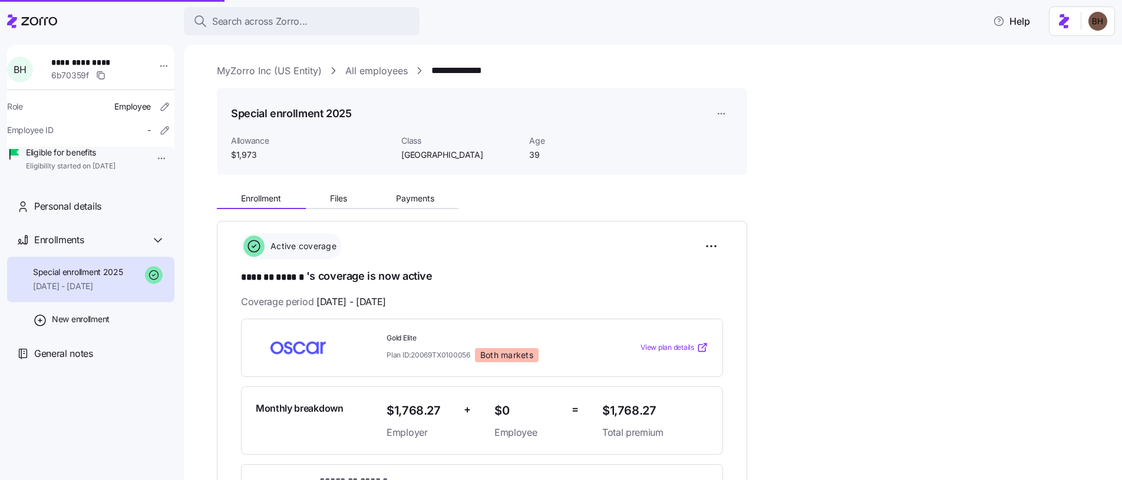  What do you see at coordinates (420, 432) in the screenshot?
I see `span: Employer` at bounding box center [420, 432].